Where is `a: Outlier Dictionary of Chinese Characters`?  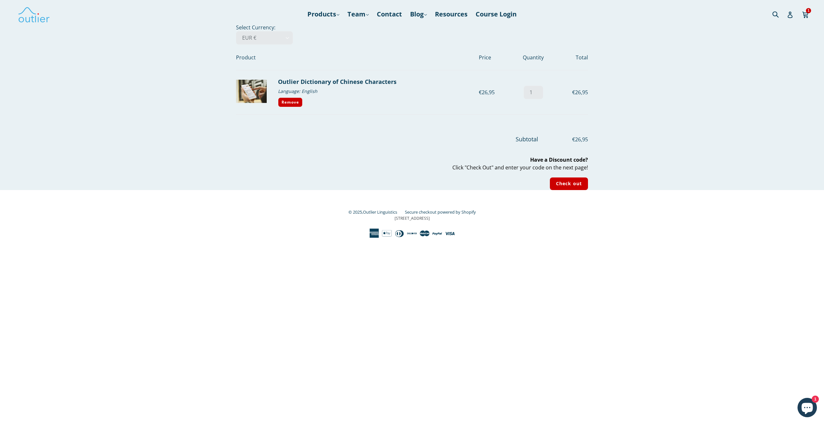 a: Outlier Dictionary of Chinese Characters is located at coordinates (337, 82).